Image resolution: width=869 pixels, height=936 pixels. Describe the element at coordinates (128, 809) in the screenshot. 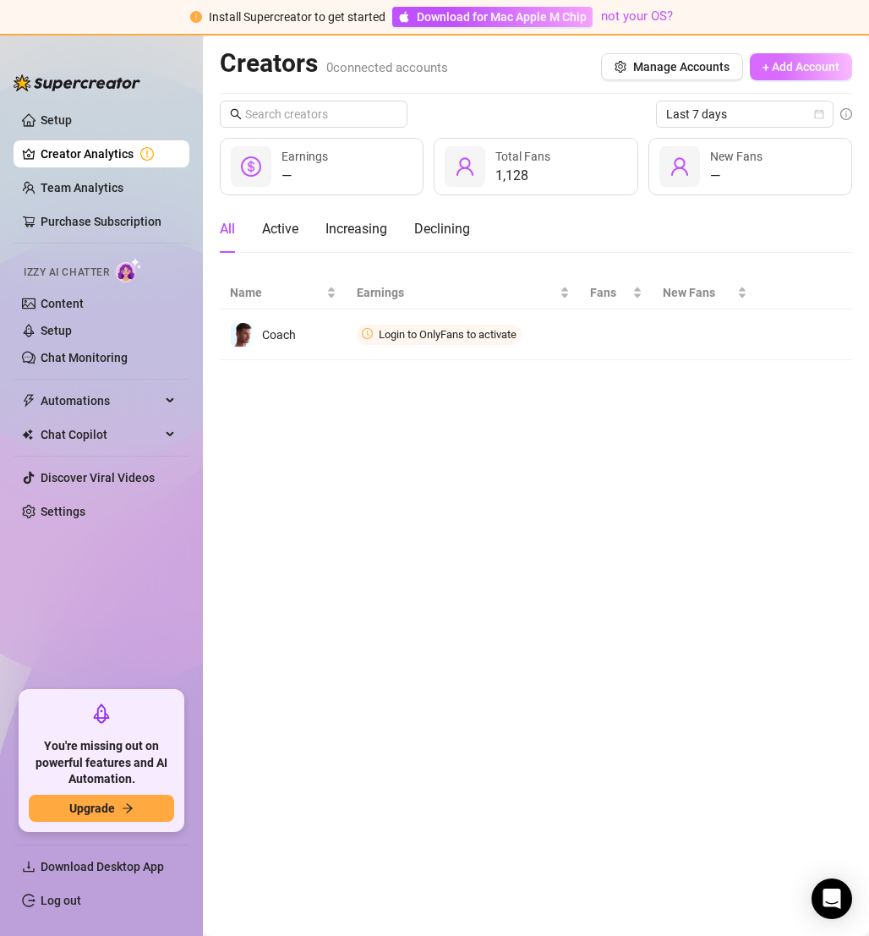

I see `span: arrow-right` at that location.